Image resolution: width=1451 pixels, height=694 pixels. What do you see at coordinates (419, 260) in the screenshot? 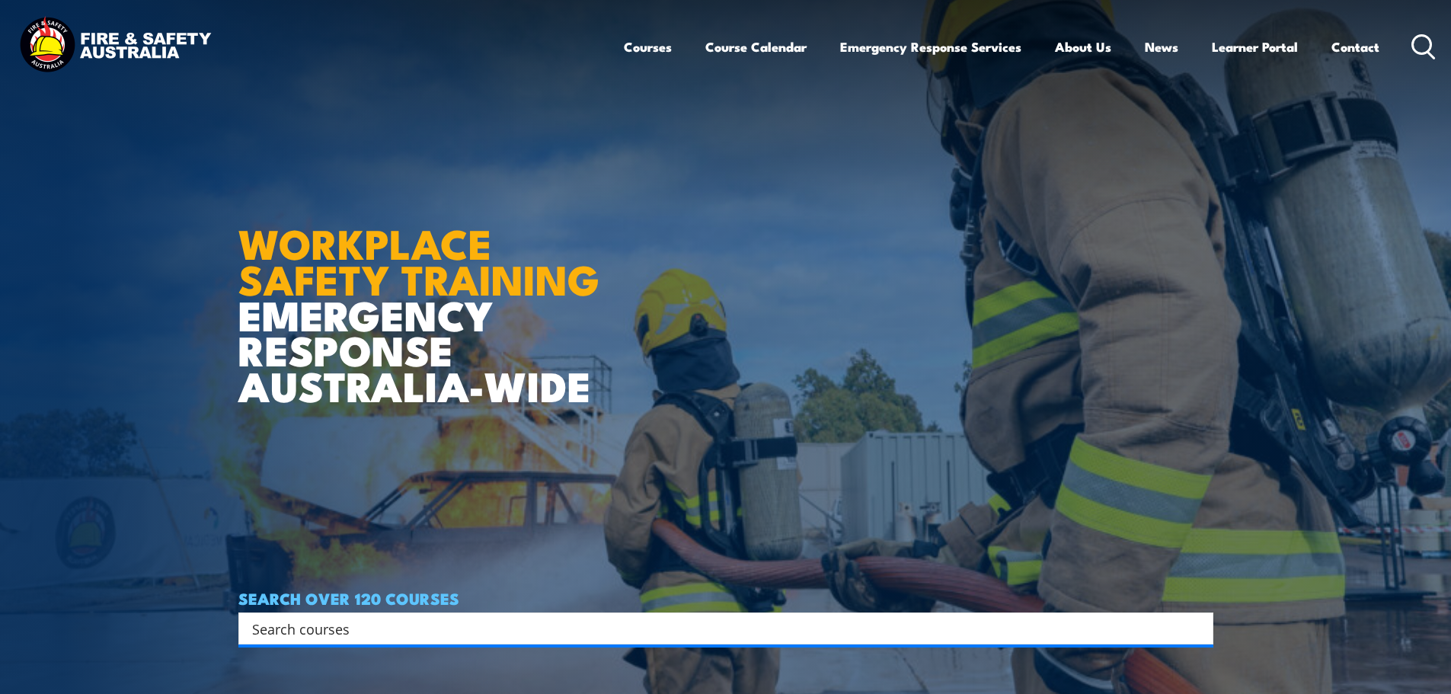
I see `strong: WORKPLACE SAFETY TRAINING` at bounding box center [419, 260].